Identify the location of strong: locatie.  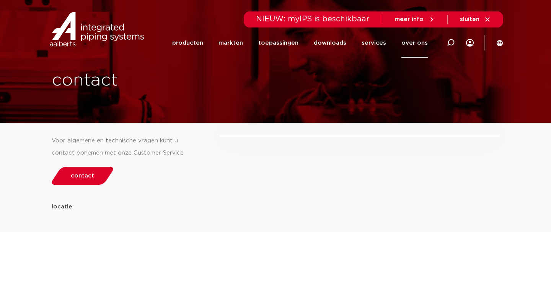
(62, 207).